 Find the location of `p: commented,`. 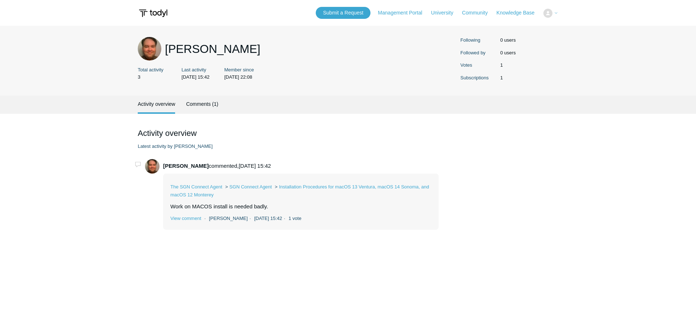

p: commented, is located at coordinates (301, 166).